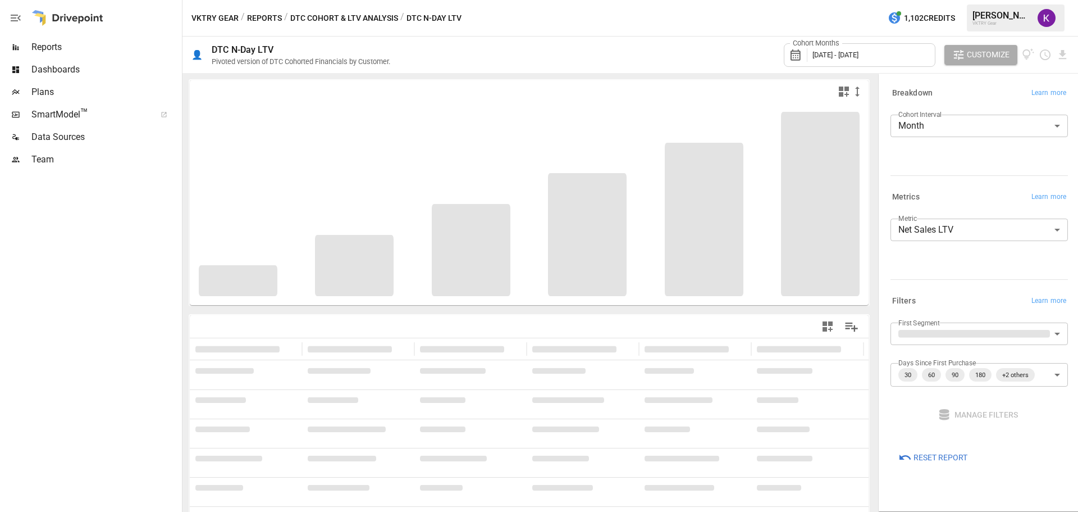  I want to click on label: Cohort Interval, so click(920, 114).